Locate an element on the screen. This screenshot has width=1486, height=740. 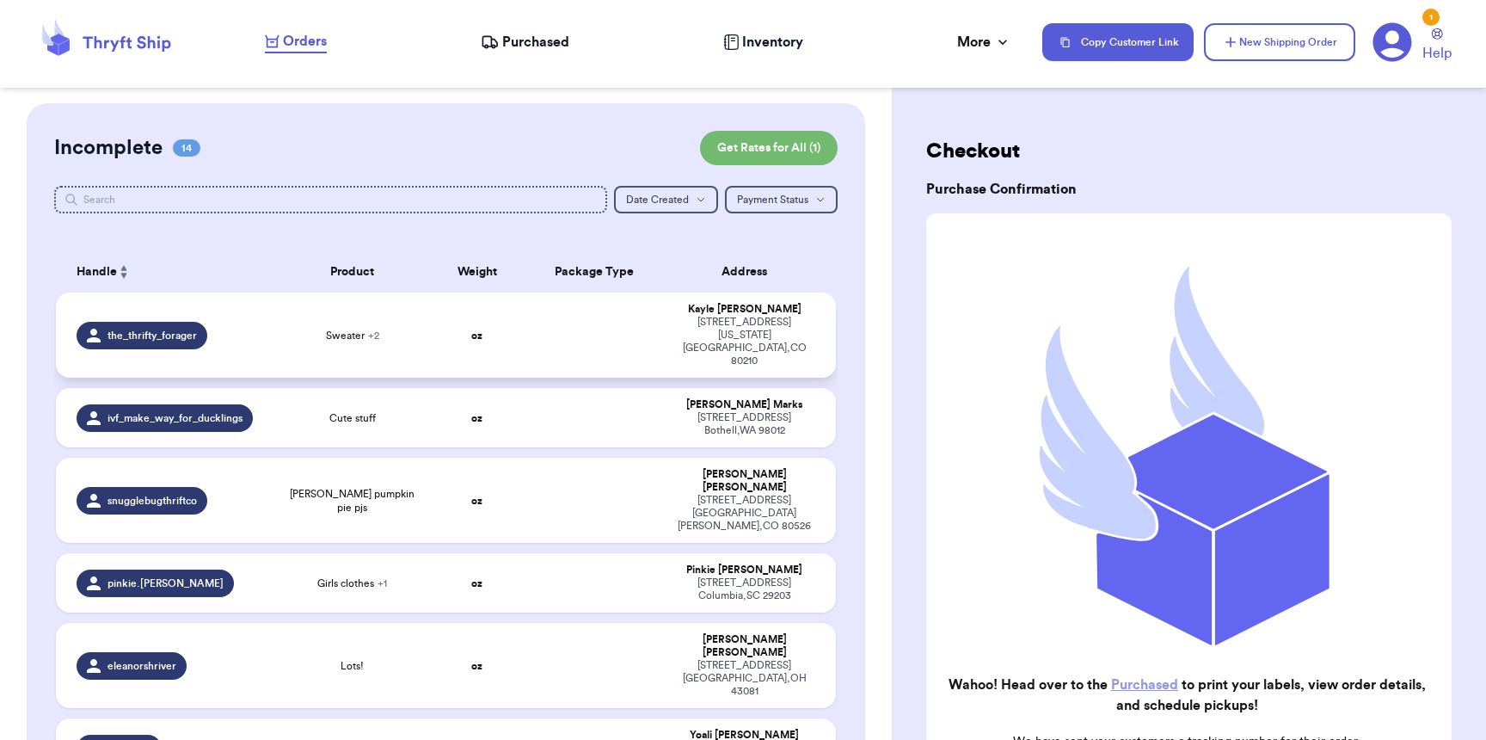
input: Search is located at coordinates (330, 200).